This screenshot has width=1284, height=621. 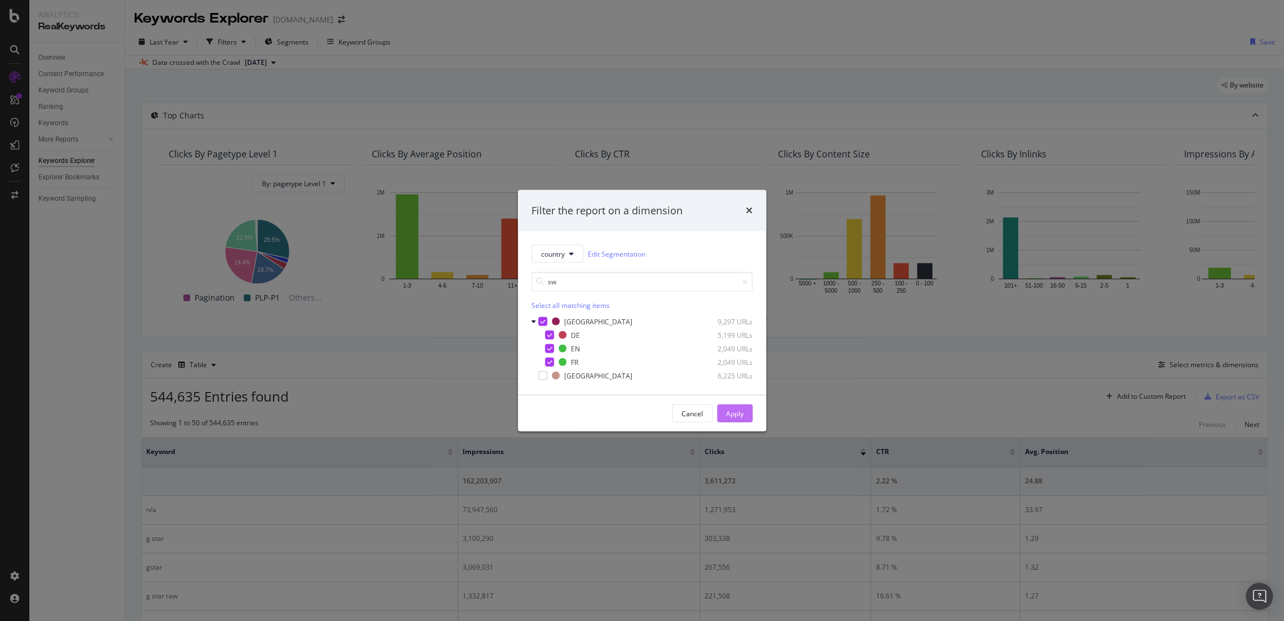 What do you see at coordinates (553, 253) in the screenshot?
I see `span: country` at bounding box center [553, 253].